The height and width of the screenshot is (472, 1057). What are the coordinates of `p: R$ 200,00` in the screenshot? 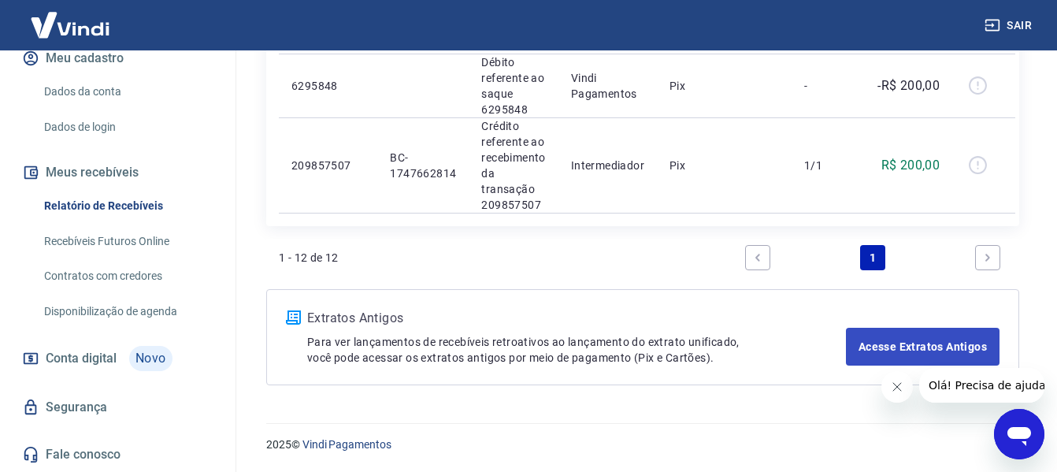 It's located at (911, 165).